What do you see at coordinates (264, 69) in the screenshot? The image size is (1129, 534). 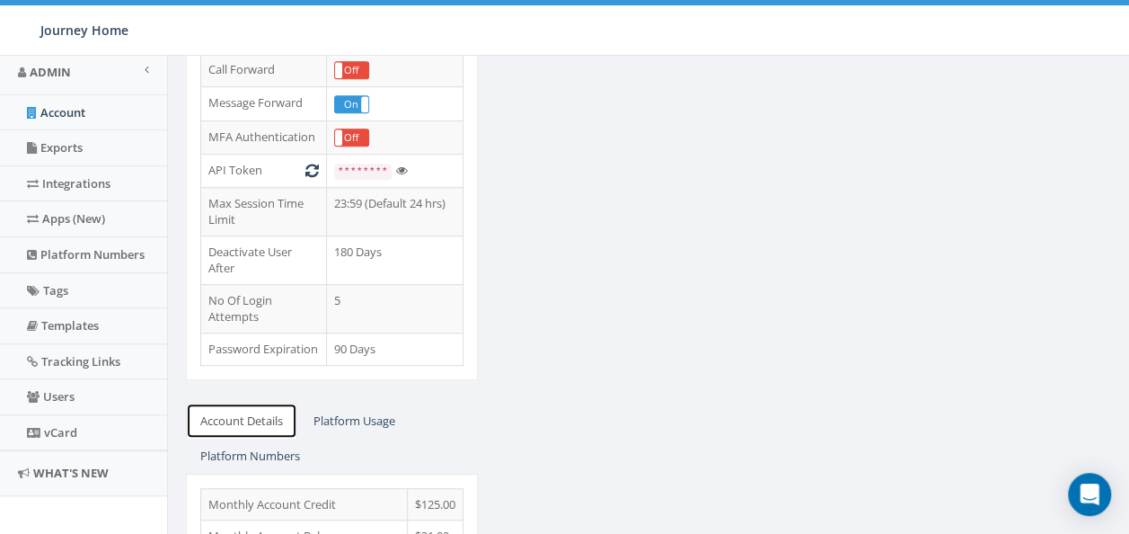 I see `td: Call Forward` at bounding box center [264, 69].